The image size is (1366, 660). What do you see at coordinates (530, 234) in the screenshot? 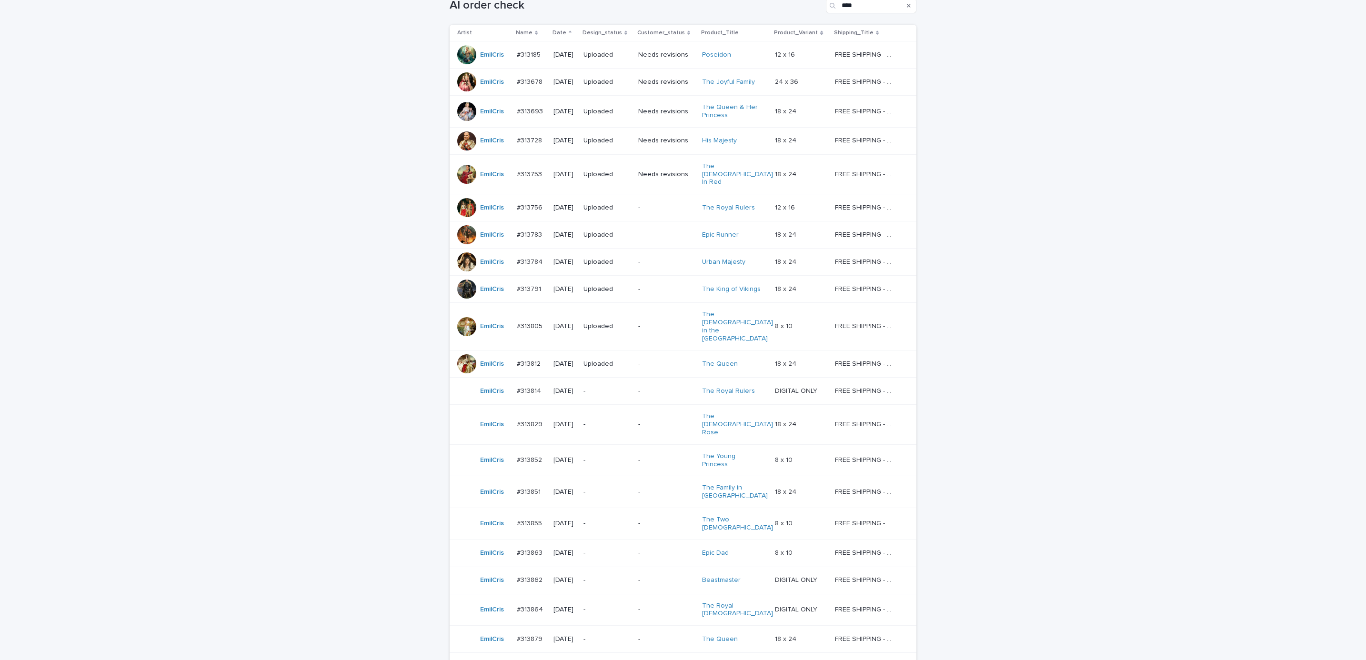
I see `p: #313783` at bounding box center [530, 234].